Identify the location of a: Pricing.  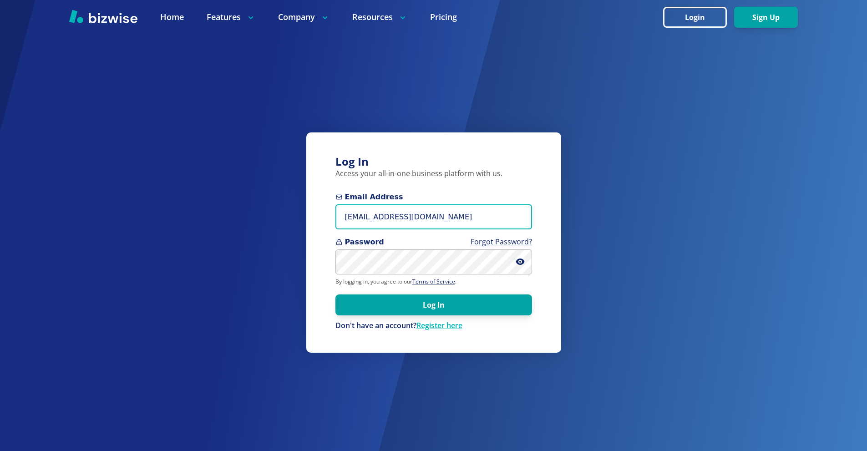
(443, 17).